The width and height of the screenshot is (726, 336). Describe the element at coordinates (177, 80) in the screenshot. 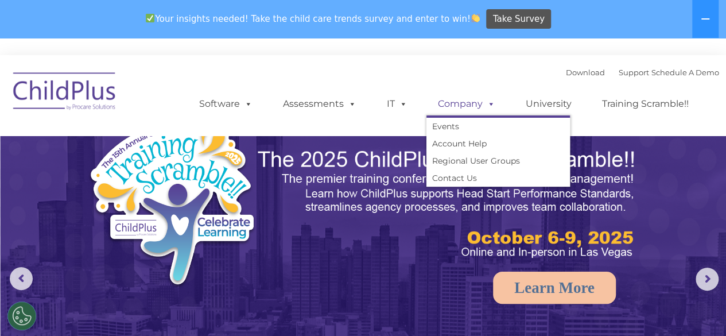

I see `span: Last name` at that location.